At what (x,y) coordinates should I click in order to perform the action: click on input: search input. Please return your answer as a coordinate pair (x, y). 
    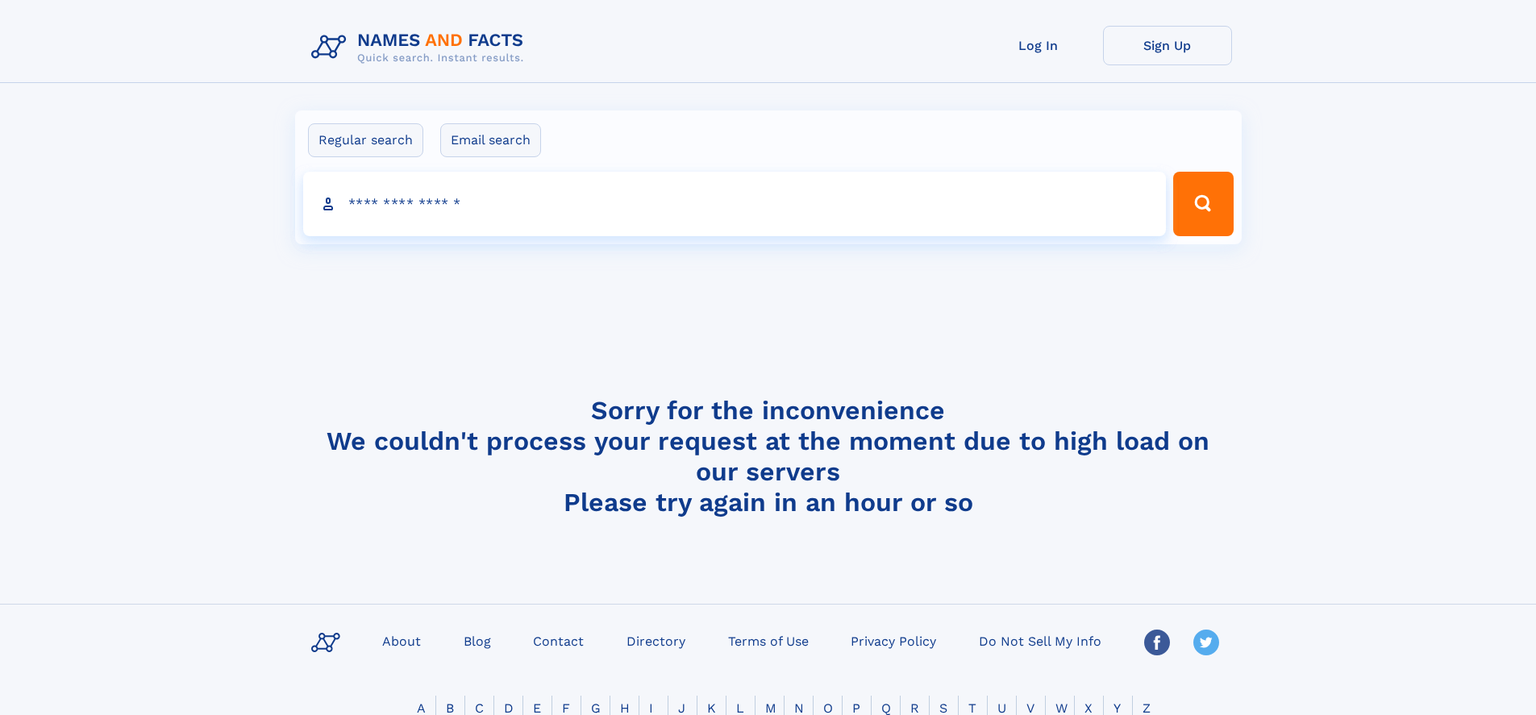
    Looking at the image, I should click on (735, 204).